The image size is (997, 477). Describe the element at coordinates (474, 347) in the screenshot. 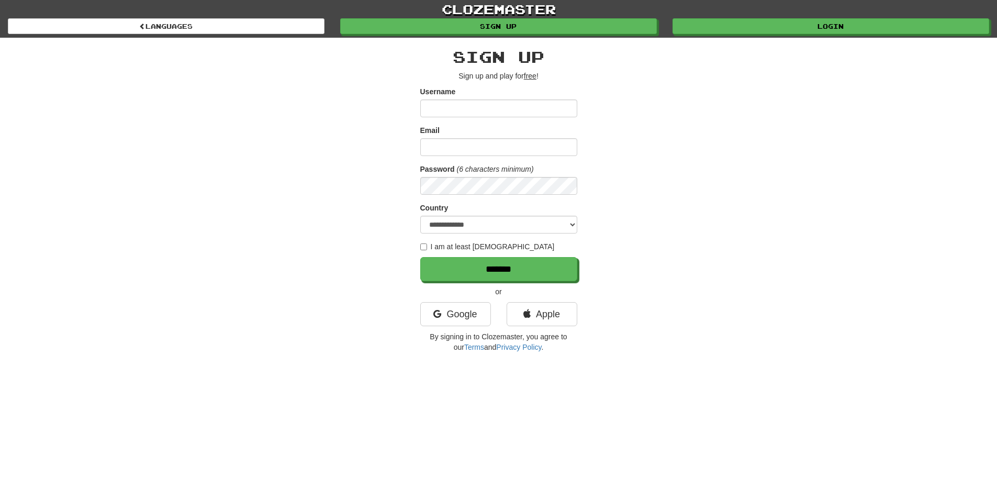

I see `a: Terms` at that location.